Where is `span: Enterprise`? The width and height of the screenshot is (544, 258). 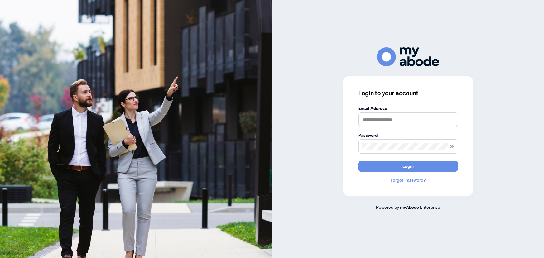 span: Enterprise is located at coordinates (430, 207).